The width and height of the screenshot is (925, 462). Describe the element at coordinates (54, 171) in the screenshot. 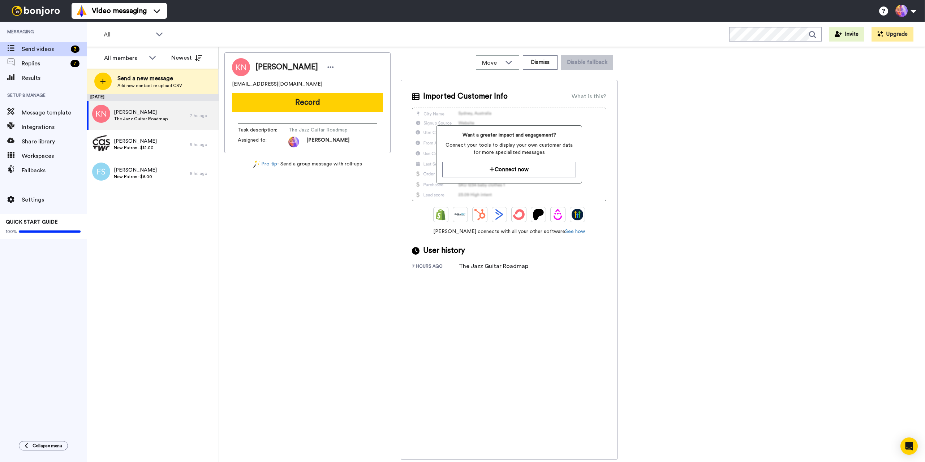

I see `span: Fallbacks` at that location.